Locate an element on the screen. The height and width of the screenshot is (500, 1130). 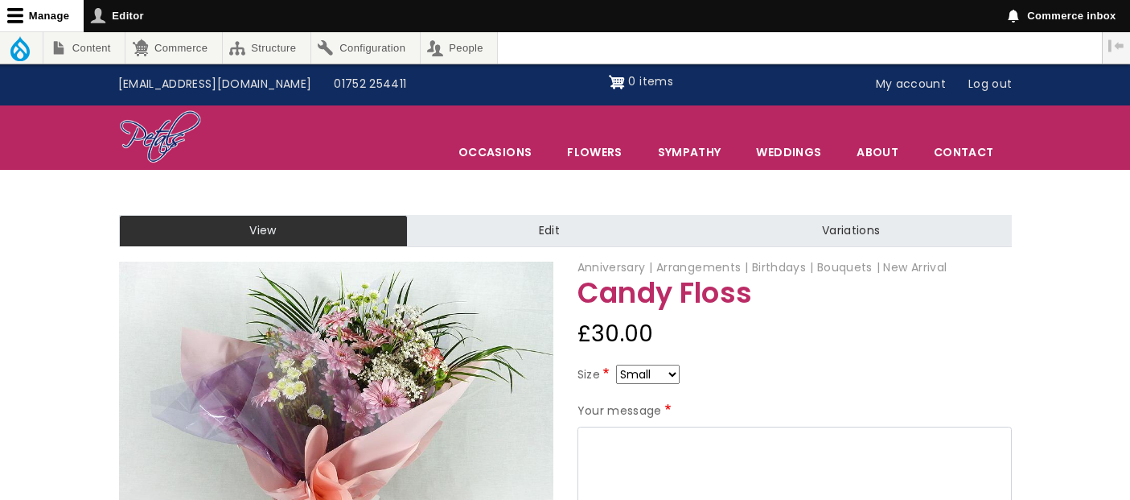
nav: Tabs is located at coordinates (566, 231).